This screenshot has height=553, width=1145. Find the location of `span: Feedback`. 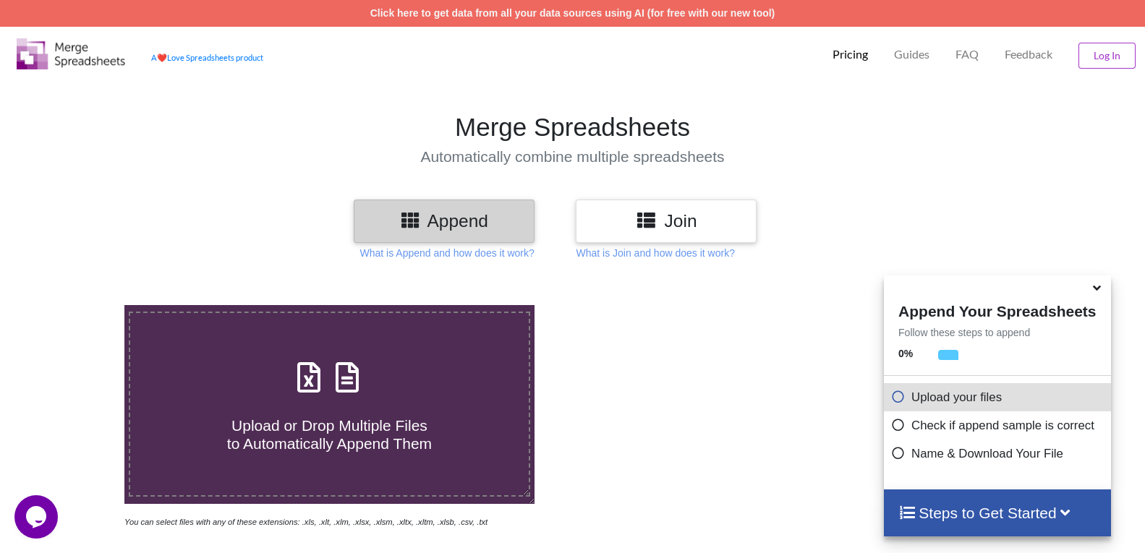

span: Feedback is located at coordinates (1029, 54).